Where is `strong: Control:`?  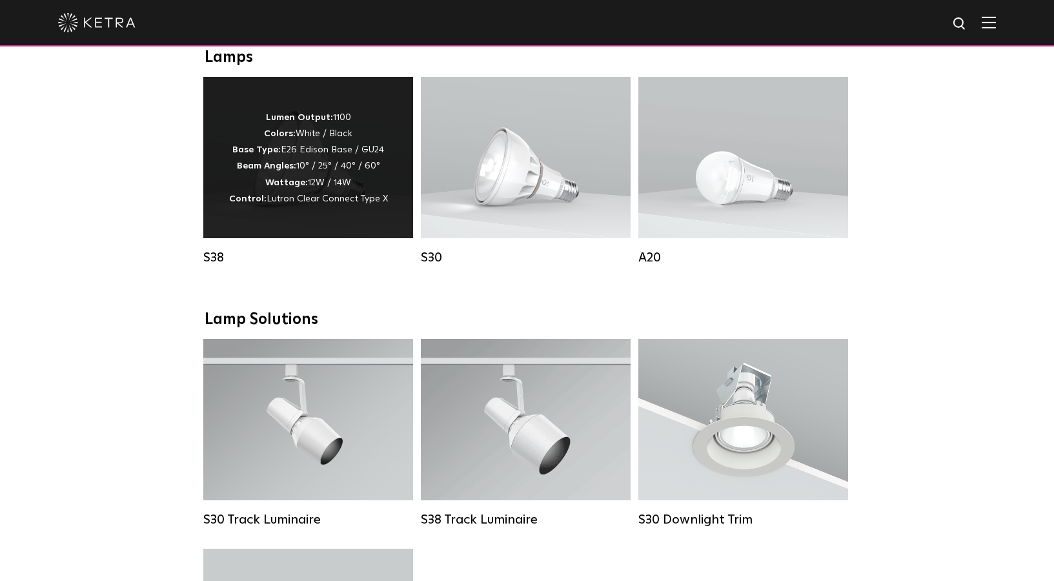 strong: Control: is located at coordinates (248, 199).